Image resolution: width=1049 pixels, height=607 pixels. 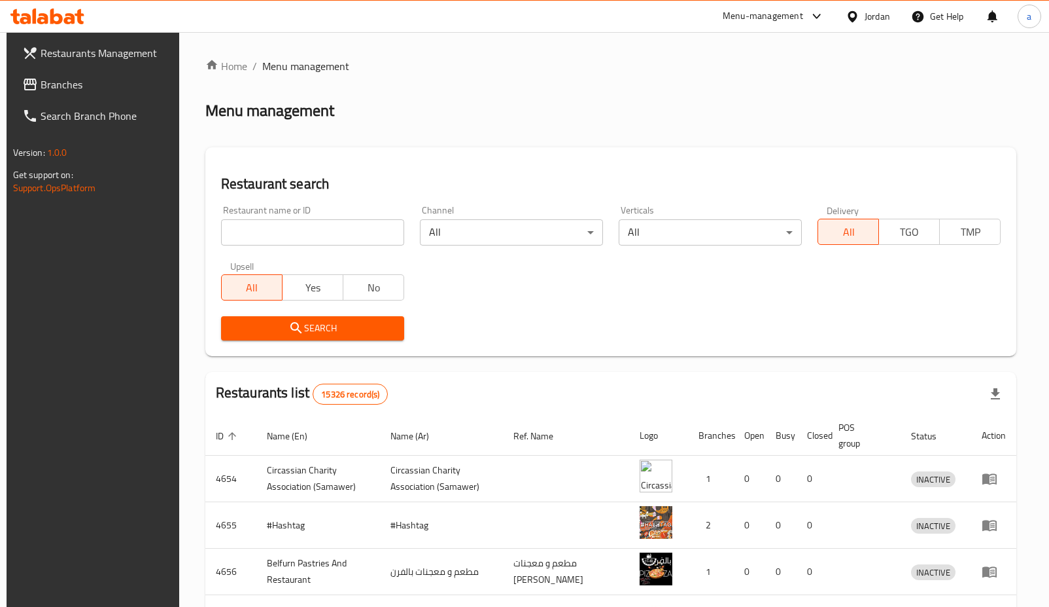 What do you see at coordinates (29, 152) in the screenshot?
I see `span: Version:` at bounding box center [29, 152].